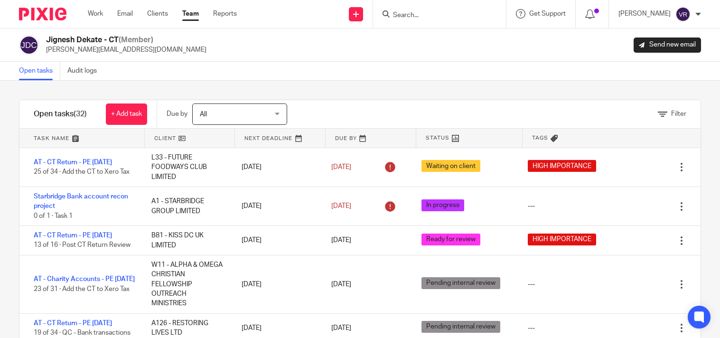  Describe the element at coordinates (82, 246) in the screenshot. I see `span: 13 of 16 · Post CT Return Review` at that location.